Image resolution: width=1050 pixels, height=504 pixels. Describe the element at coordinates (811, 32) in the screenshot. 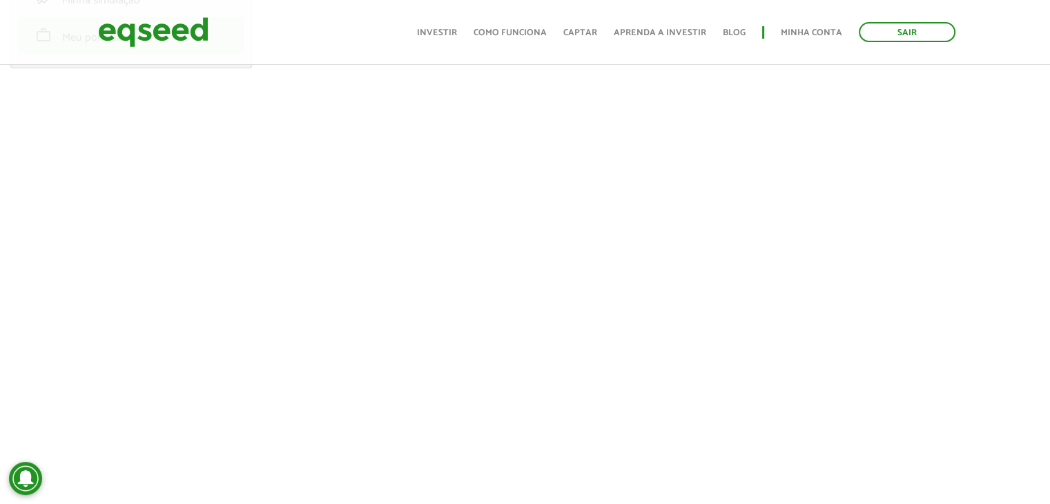

I see `a: Minha conta` at that location.